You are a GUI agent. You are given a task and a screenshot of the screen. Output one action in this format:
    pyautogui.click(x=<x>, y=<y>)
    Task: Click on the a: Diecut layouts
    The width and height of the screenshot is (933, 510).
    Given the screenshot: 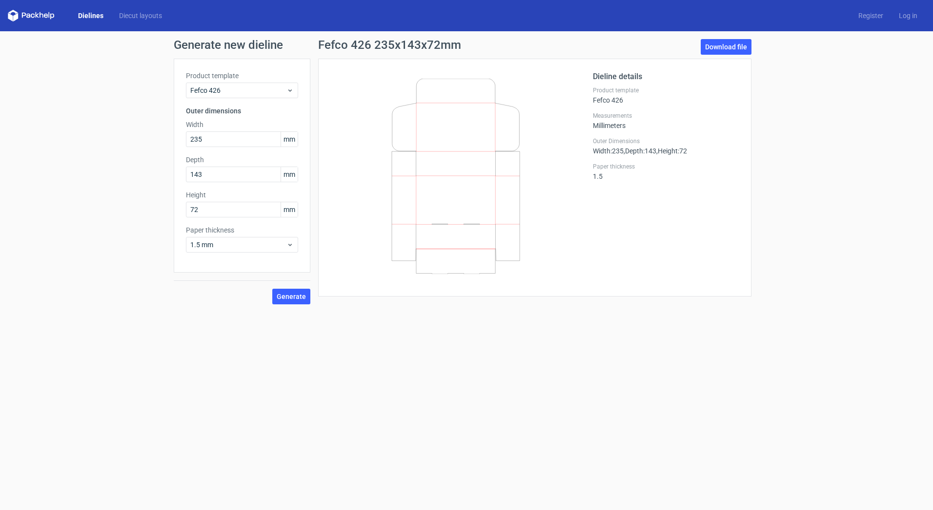 What is the action you would take?
    pyautogui.click(x=141, y=16)
    